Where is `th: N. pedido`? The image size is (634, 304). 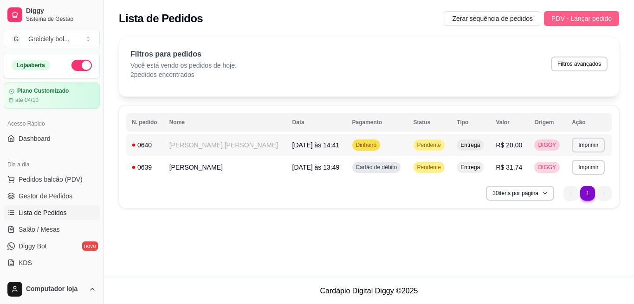 th: N. pedido is located at coordinates (145, 122).